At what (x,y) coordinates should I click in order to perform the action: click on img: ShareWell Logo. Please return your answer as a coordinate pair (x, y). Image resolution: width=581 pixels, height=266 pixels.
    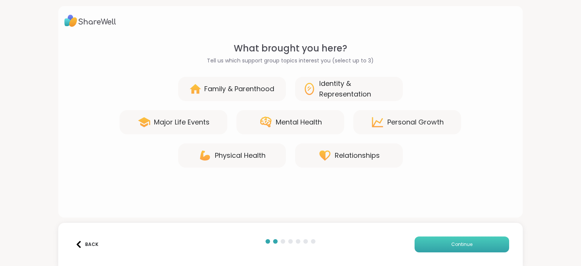
    Looking at the image, I should click on (90, 21).